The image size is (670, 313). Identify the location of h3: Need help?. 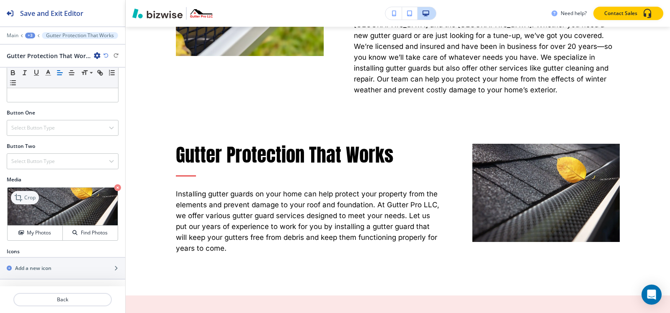
(573, 13).